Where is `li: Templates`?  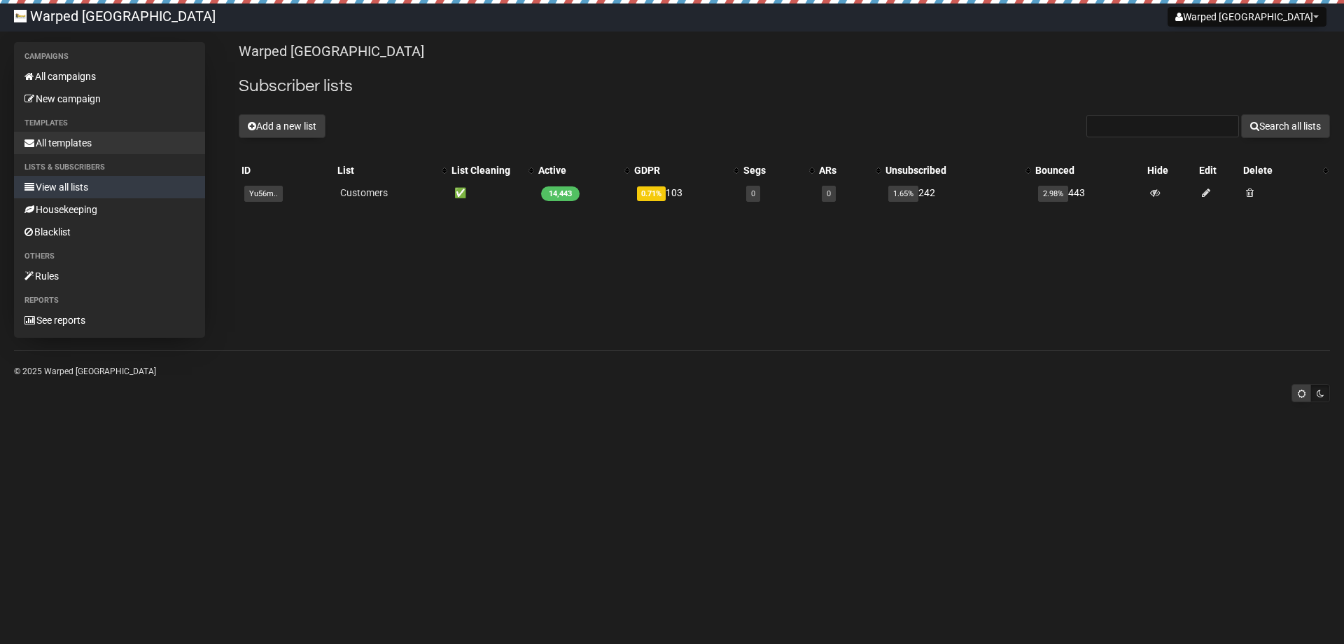
li: Templates is located at coordinates (109, 123).